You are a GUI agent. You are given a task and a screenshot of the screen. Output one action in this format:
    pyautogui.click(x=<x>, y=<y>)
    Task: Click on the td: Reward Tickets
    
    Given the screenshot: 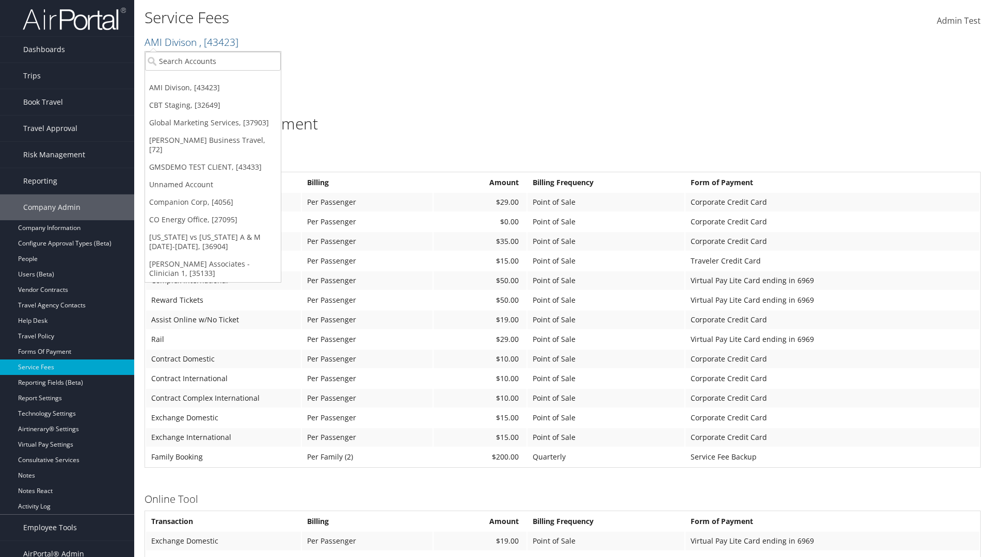 What is the action you would take?
    pyautogui.click(x=223, y=300)
    